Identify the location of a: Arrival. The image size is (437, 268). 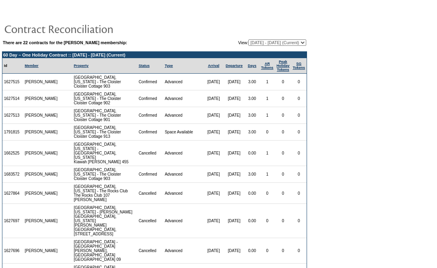
(213, 66).